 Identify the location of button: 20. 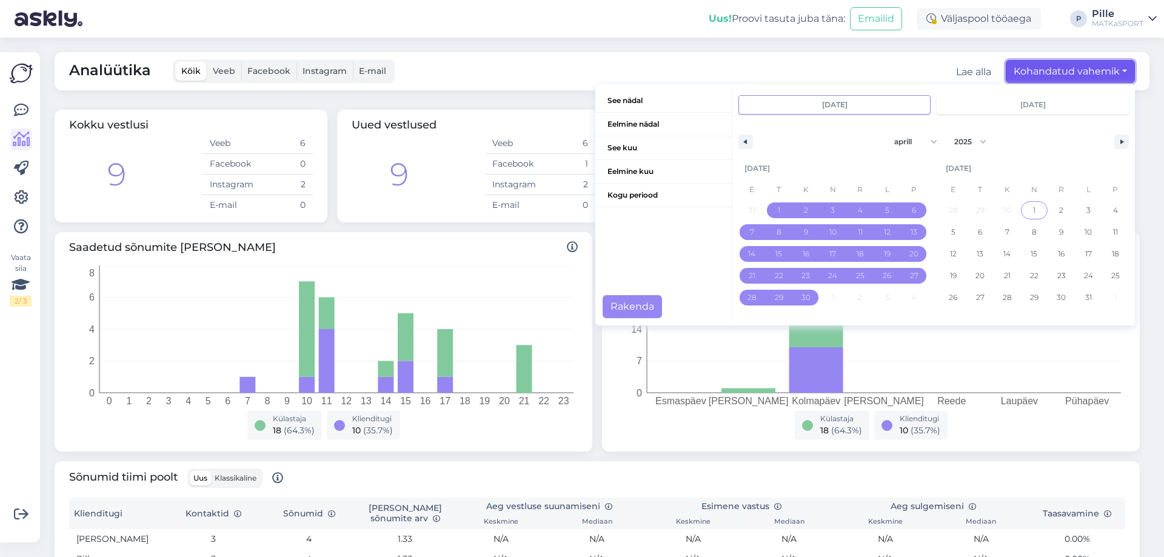
(981, 276).